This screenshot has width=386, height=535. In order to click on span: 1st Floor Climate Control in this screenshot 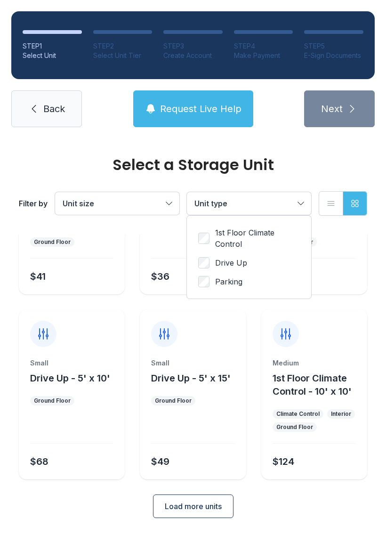, I will do `click(258, 238)`.